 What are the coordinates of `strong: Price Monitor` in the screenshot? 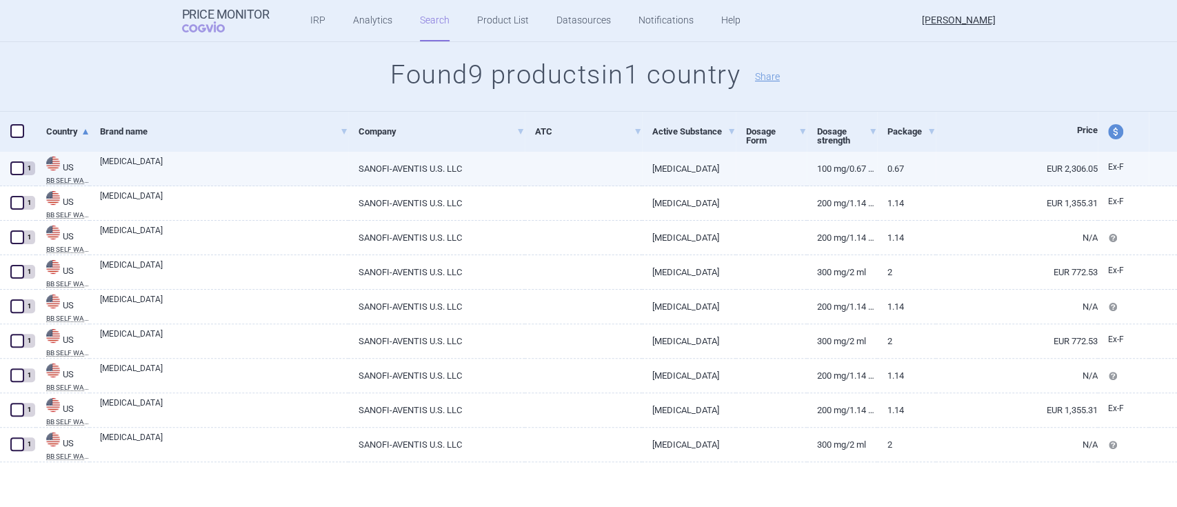 It's located at (225, 14).